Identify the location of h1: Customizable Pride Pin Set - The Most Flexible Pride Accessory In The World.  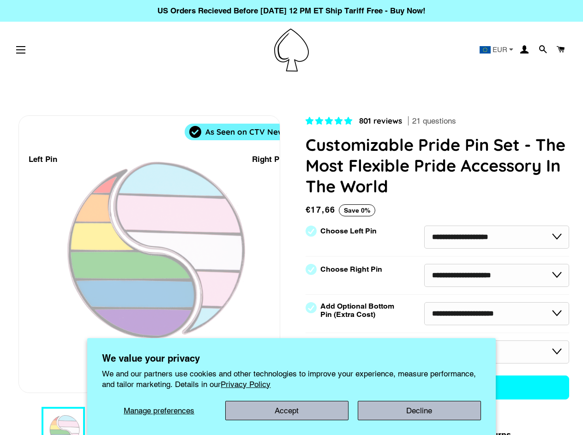
(438, 165).